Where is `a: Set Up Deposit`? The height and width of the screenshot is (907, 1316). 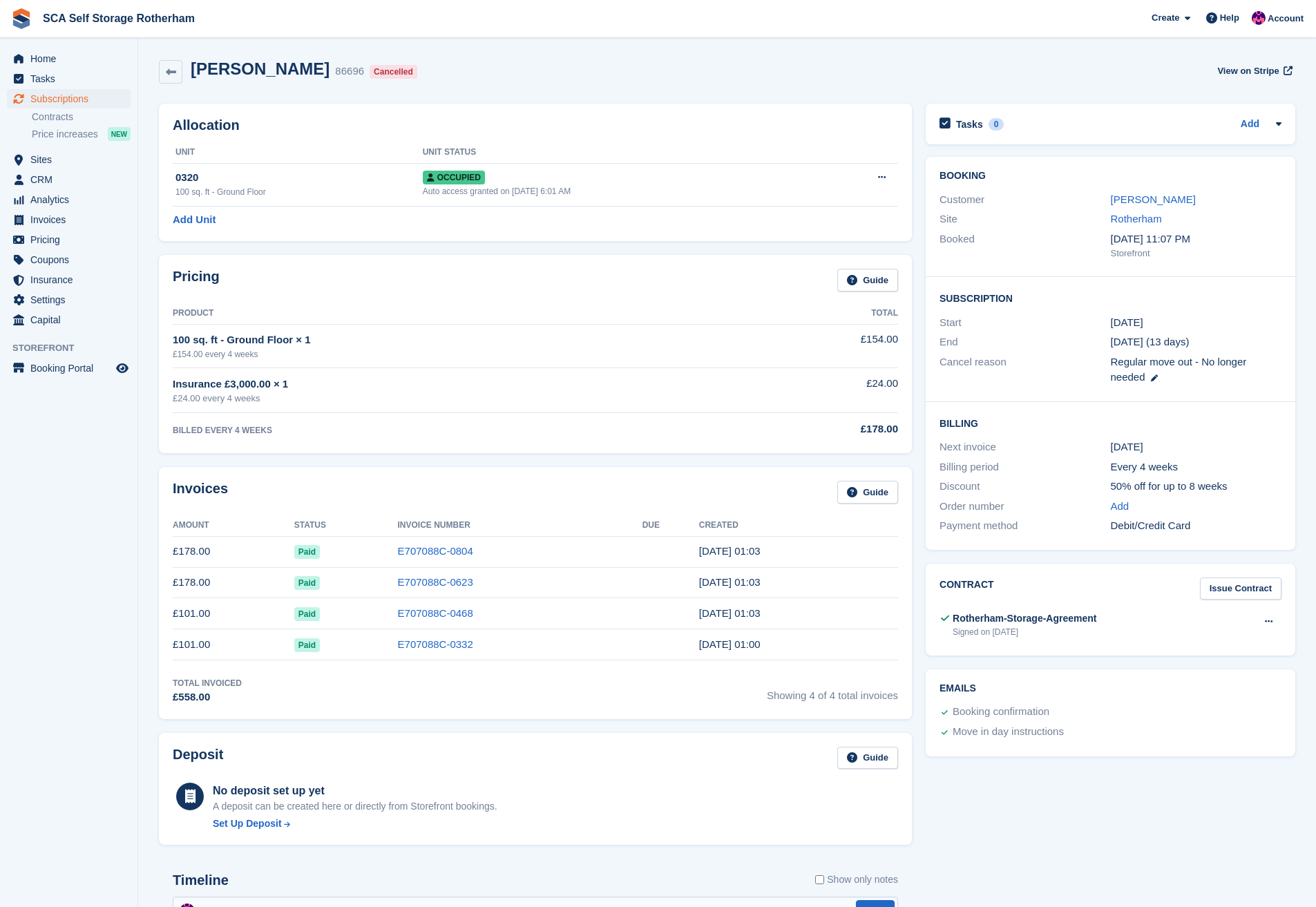 a: Set Up Deposit is located at coordinates (355, 824).